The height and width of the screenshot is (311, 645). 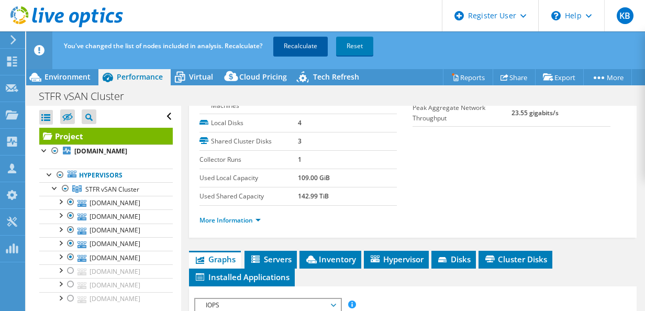 I want to click on span: Inventory, so click(x=331, y=259).